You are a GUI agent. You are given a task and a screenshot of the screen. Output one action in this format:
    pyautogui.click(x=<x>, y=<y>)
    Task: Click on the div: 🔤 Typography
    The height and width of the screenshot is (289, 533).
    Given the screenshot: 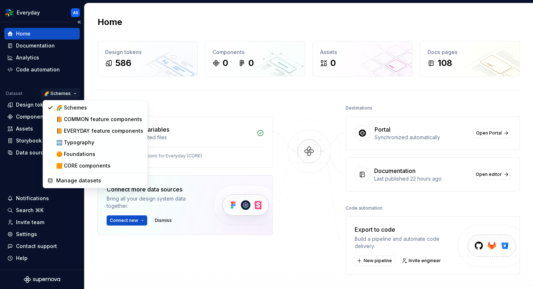 What is the action you would take?
    pyautogui.click(x=100, y=142)
    